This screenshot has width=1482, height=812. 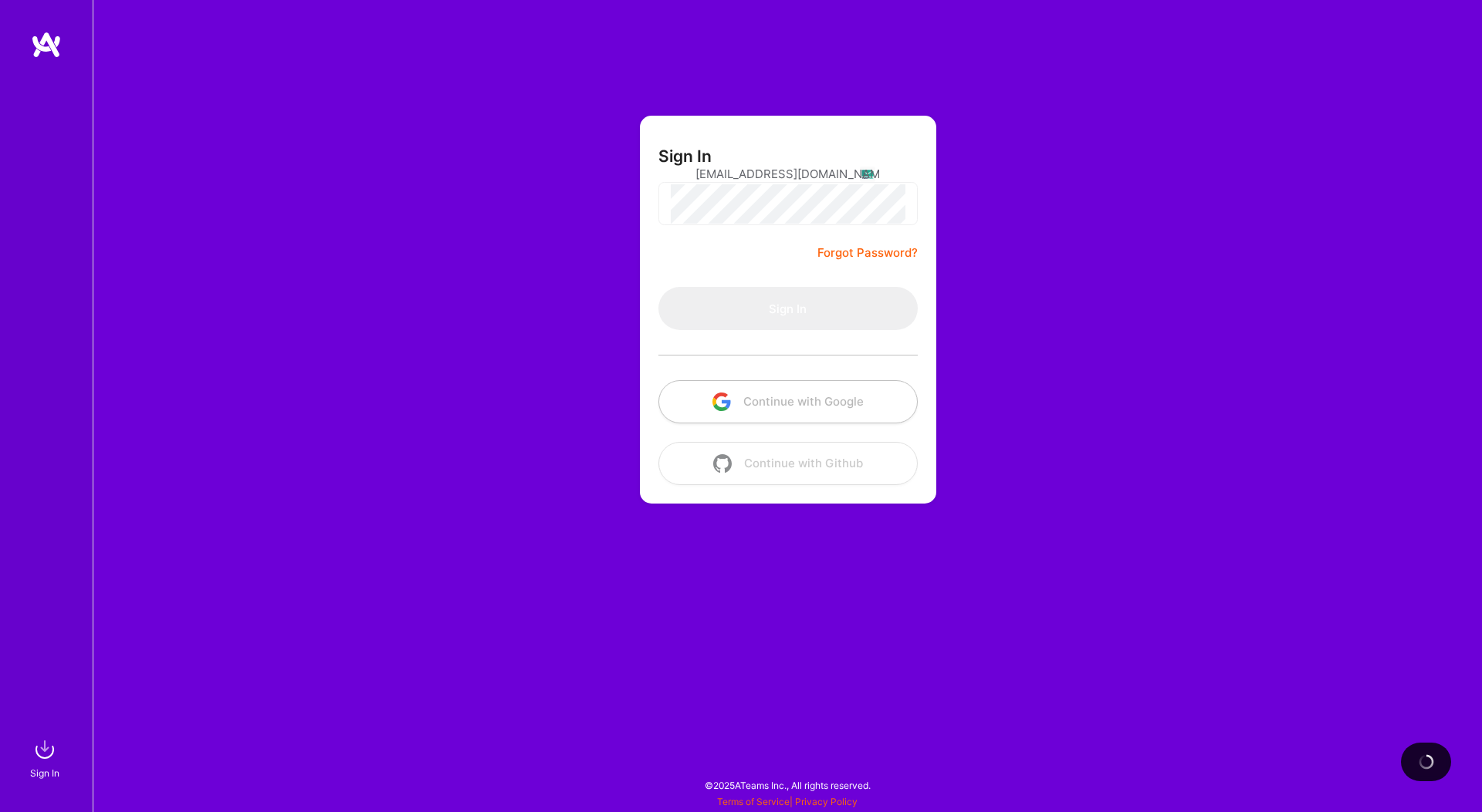 What do you see at coordinates (788, 174) in the screenshot?
I see `input: Email...` at bounding box center [788, 174].